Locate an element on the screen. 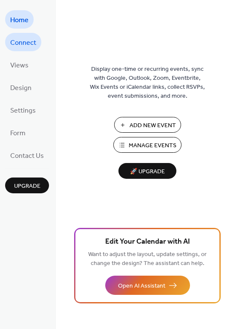 The width and height of the screenshot is (239, 329). a: Settings is located at coordinates (23, 110).